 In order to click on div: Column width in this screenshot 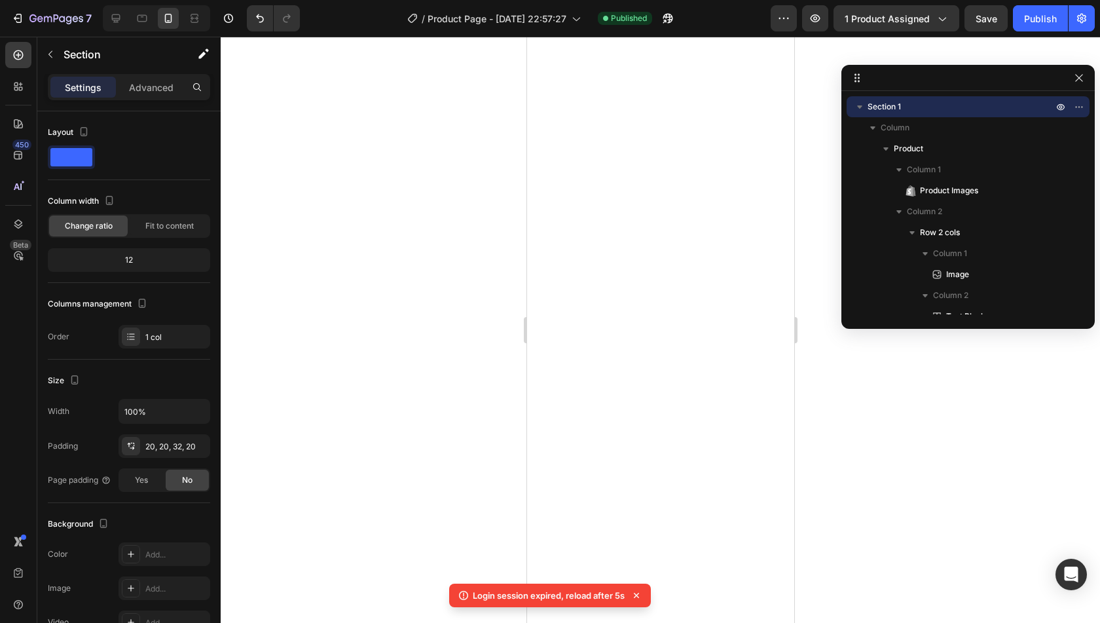, I will do `click(82, 201)`.